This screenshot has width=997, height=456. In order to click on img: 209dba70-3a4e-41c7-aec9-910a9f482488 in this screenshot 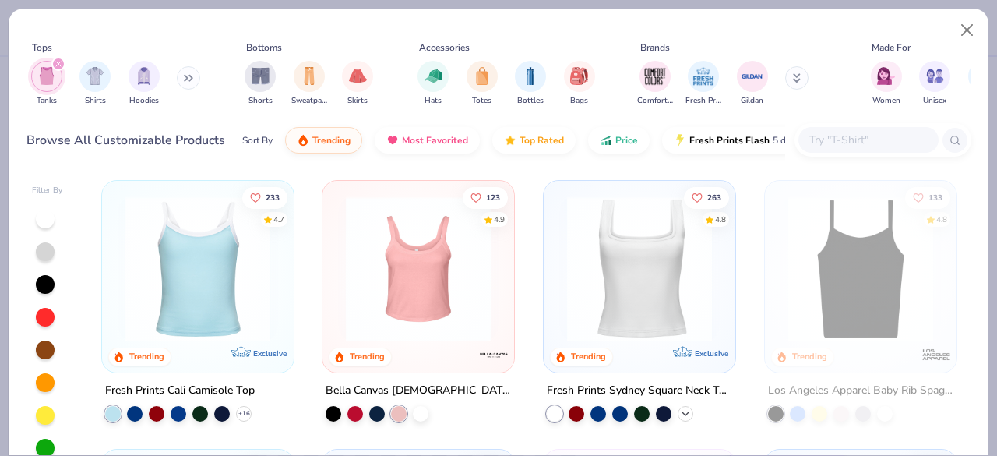, I will do `click(418, 269)`.